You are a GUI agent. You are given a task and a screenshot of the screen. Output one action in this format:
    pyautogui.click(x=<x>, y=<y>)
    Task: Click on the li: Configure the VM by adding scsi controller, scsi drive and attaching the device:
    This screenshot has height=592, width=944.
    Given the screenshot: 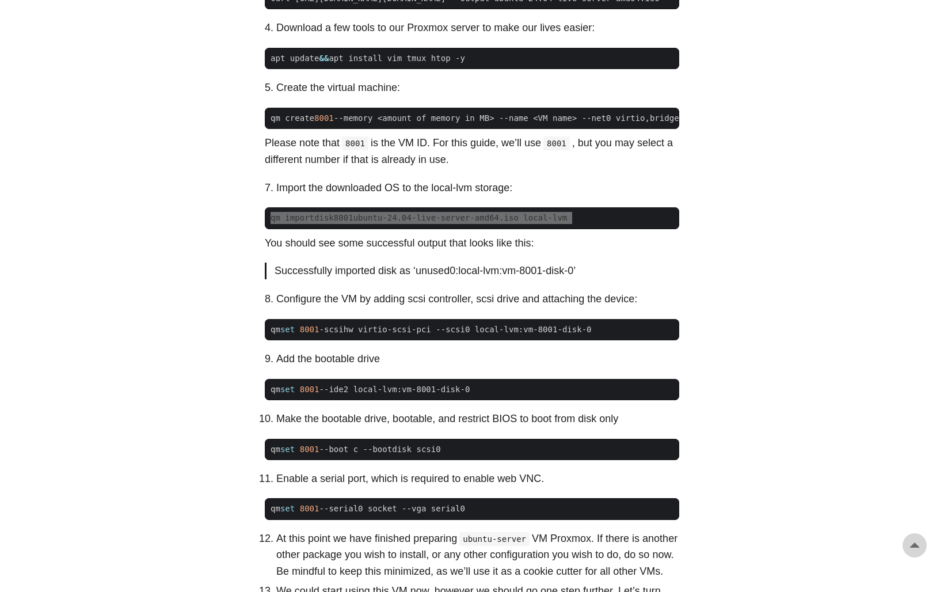 What is the action you would take?
    pyautogui.click(x=478, y=299)
    